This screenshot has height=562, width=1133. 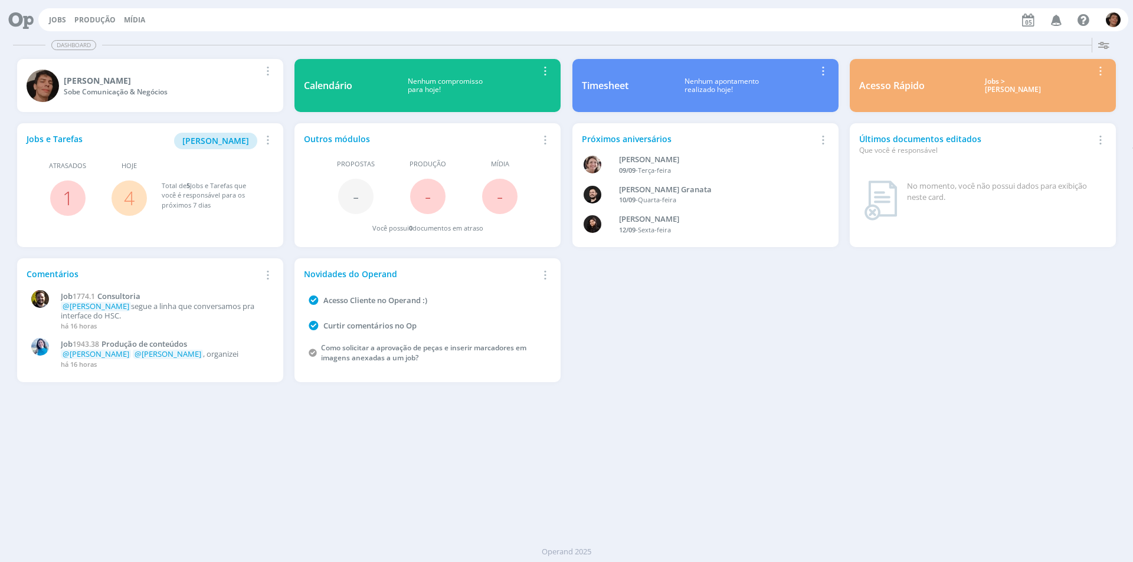 I want to click on span: Dashboard, so click(x=74, y=45).